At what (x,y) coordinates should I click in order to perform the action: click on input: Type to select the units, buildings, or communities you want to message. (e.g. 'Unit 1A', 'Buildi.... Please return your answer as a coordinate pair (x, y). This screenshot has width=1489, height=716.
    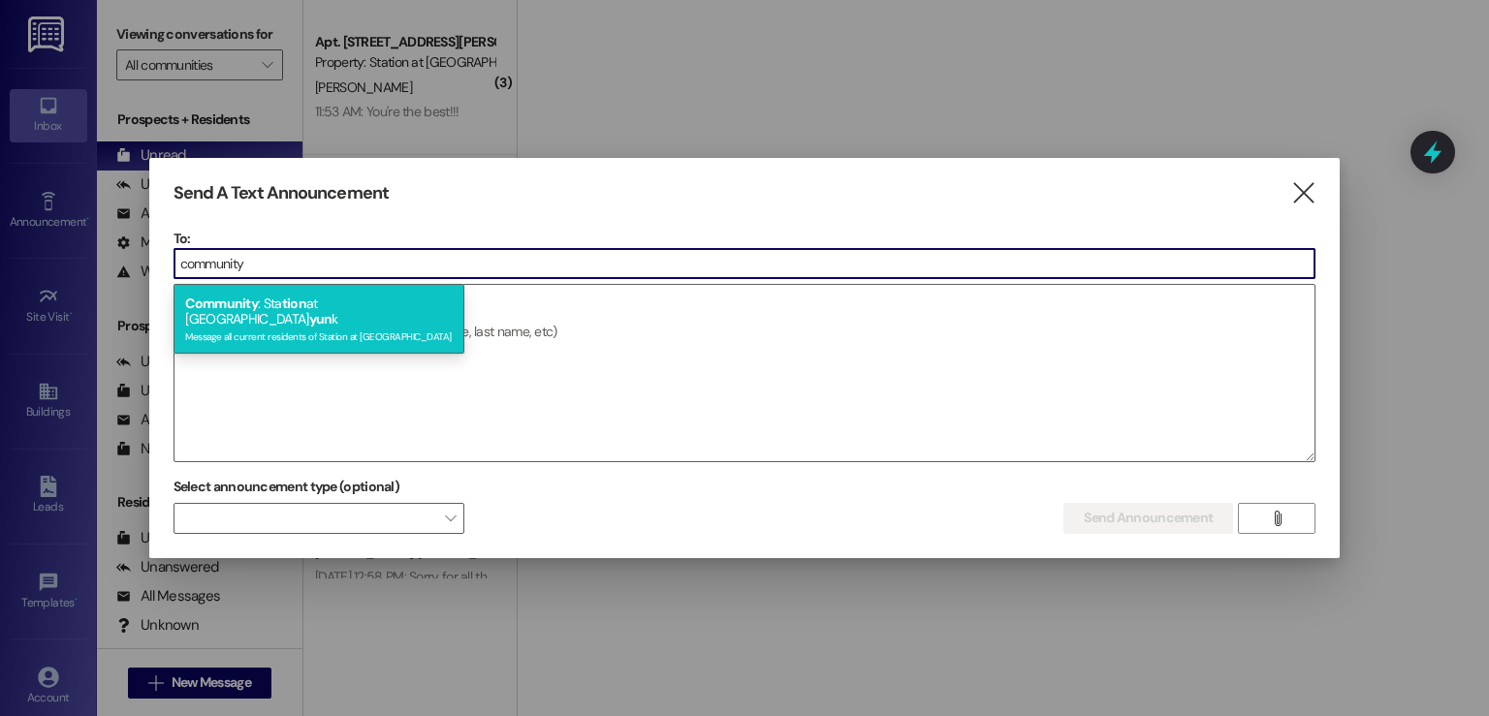
    Looking at the image, I should click on (744, 264).